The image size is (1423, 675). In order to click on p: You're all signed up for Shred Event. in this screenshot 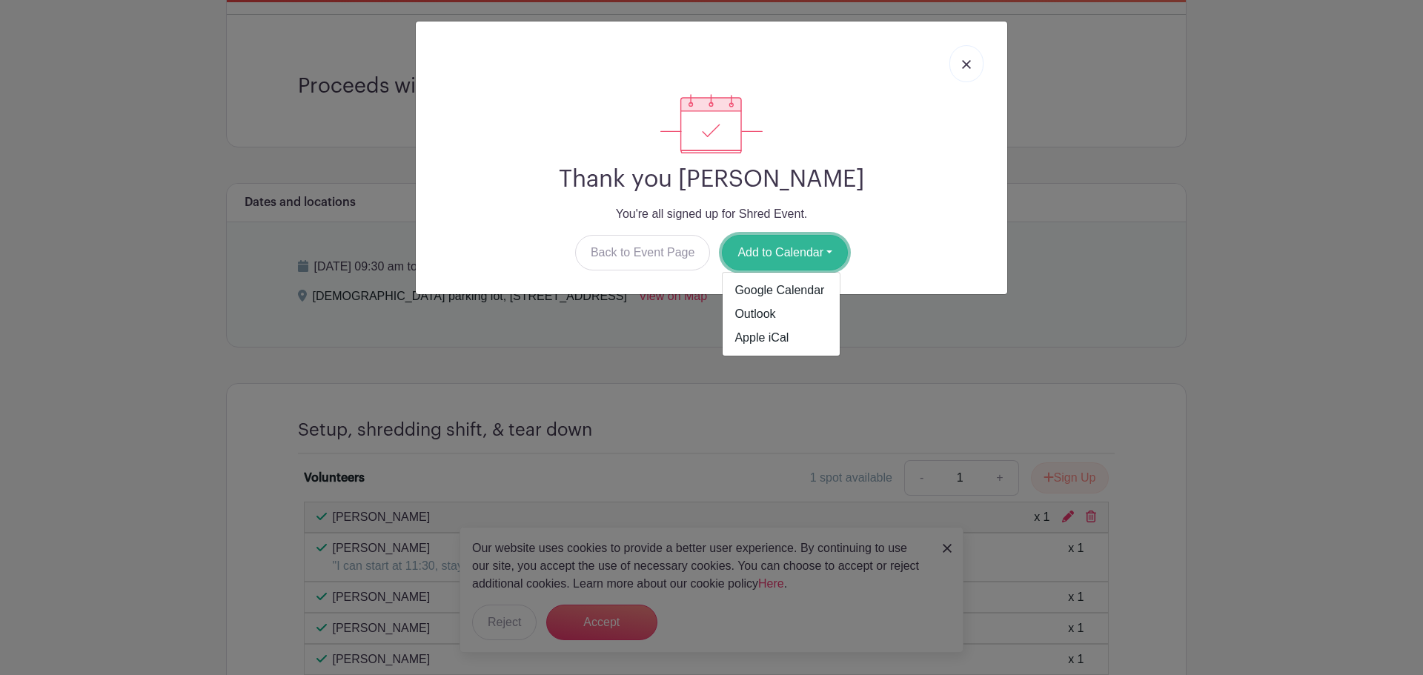, I will do `click(712, 214)`.